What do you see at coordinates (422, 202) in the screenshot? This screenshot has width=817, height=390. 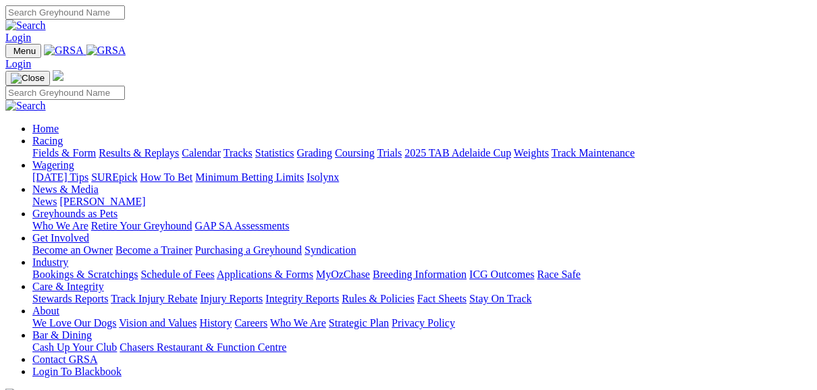 I see `div: News & Media` at bounding box center [422, 202].